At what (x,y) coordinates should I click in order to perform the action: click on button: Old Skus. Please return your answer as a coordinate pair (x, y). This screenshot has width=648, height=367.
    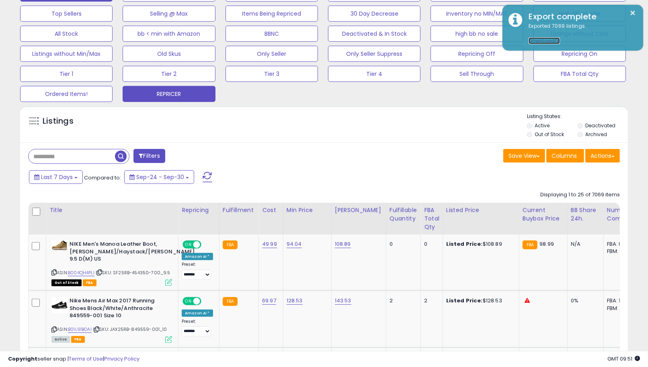
    Looking at the image, I should click on (169, 54).